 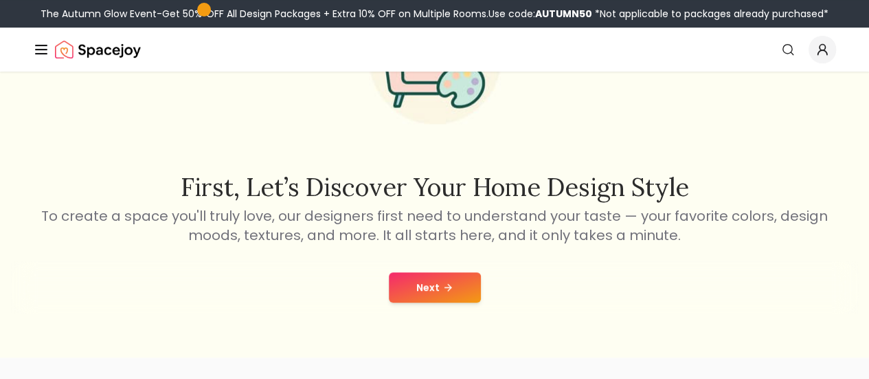 What do you see at coordinates (435, 287) in the screenshot?
I see `button: Next` at bounding box center [435, 287].